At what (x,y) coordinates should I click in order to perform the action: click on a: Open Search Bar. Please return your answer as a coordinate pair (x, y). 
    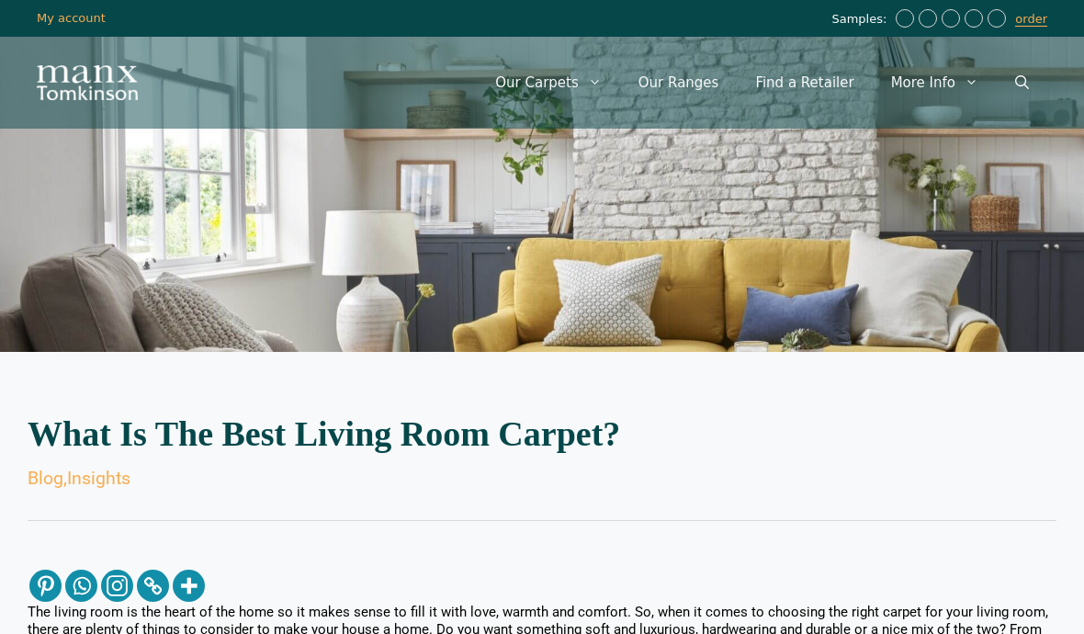
    Looking at the image, I should click on (1021, 83).